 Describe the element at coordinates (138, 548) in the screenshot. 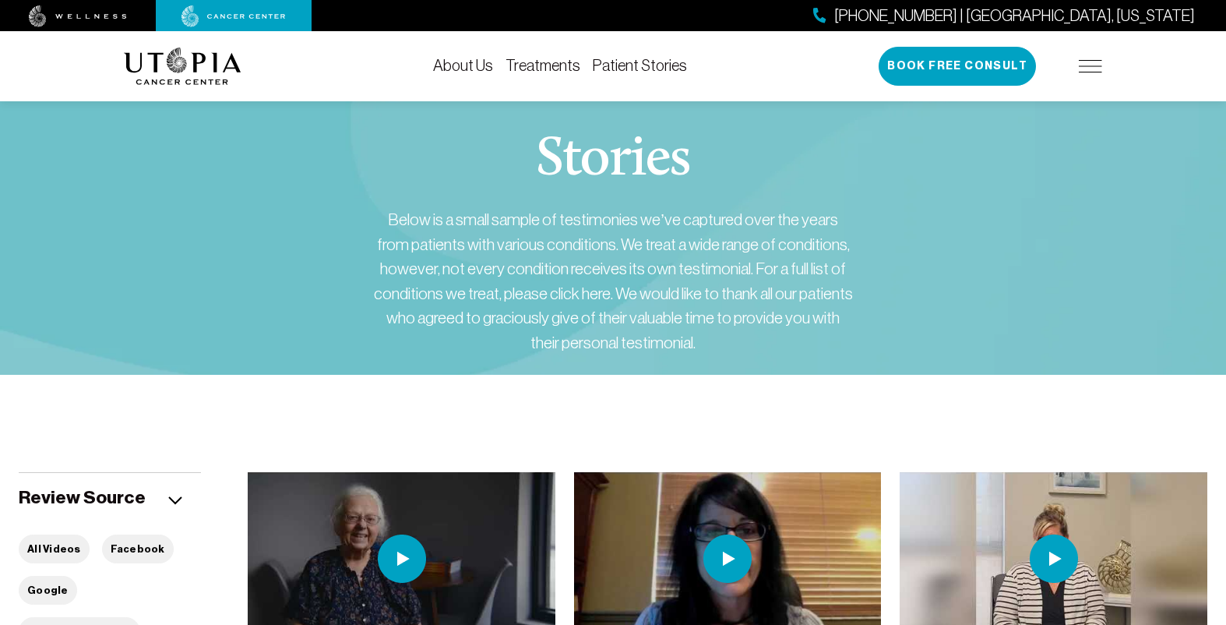

I see `button: Facebook` at that location.